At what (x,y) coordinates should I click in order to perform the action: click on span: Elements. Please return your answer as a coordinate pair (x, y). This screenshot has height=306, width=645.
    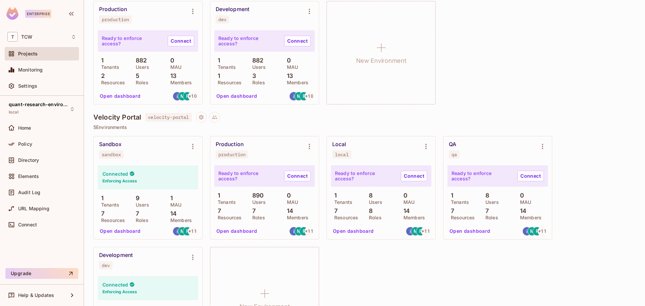
    Looking at the image, I should click on (29, 176).